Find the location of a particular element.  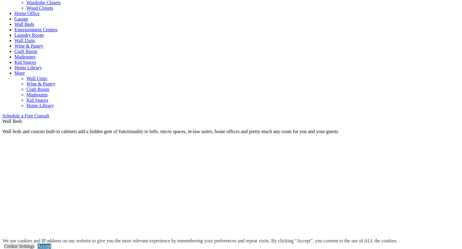

a: Accept is located at coordinates (44, 246).